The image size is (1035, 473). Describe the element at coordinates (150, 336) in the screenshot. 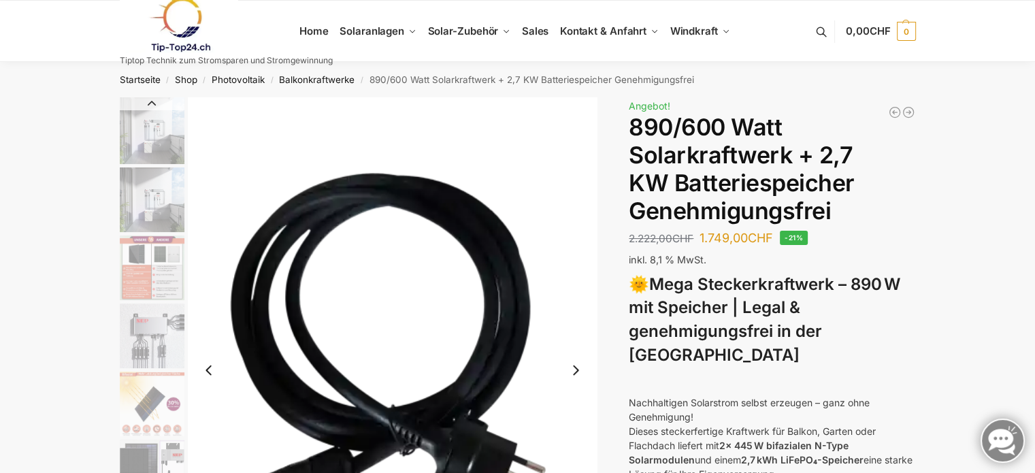

I see `li: 4 / 12` at that location.